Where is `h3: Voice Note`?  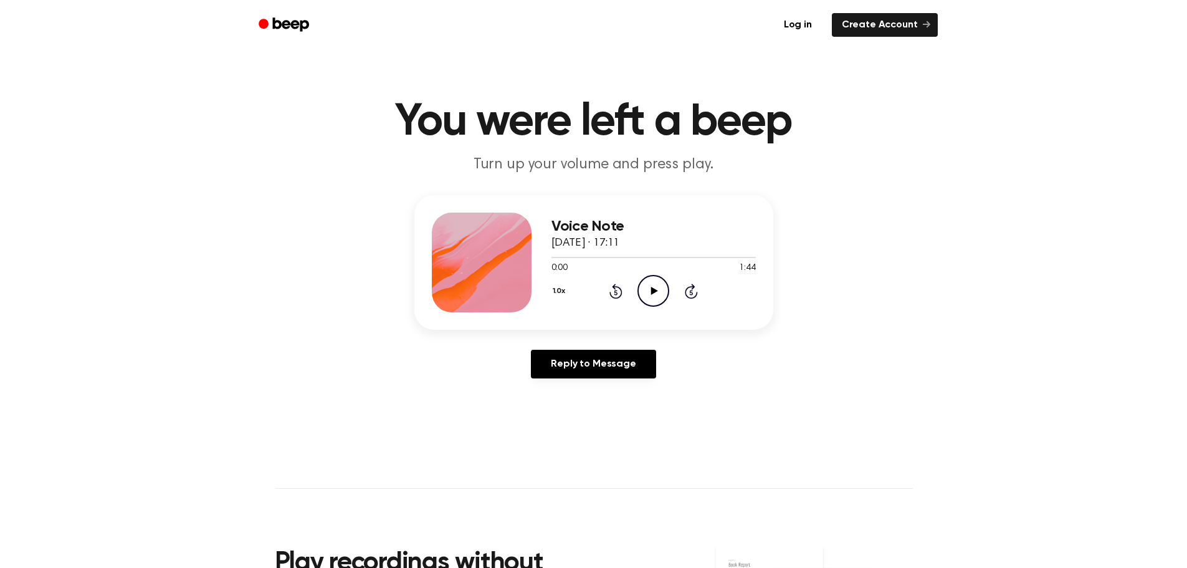
h3: Voice Note is located at coordinates (654, 226).